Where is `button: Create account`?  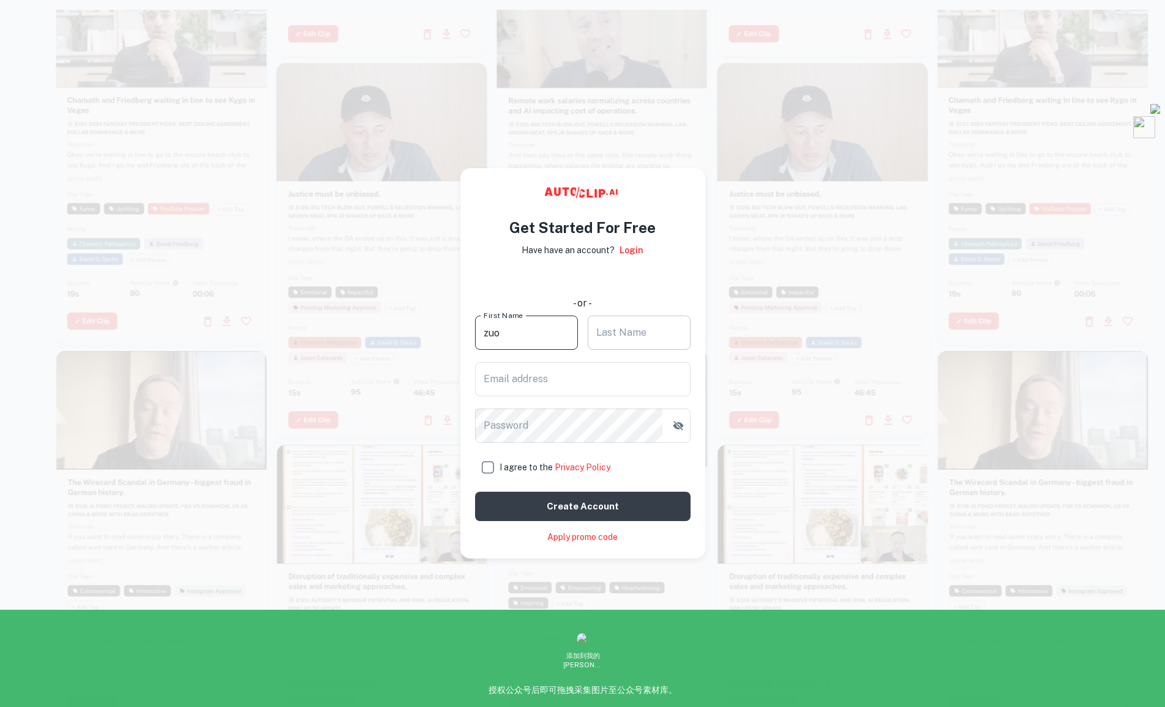 button: Create account is located at coordinates (583, 507).